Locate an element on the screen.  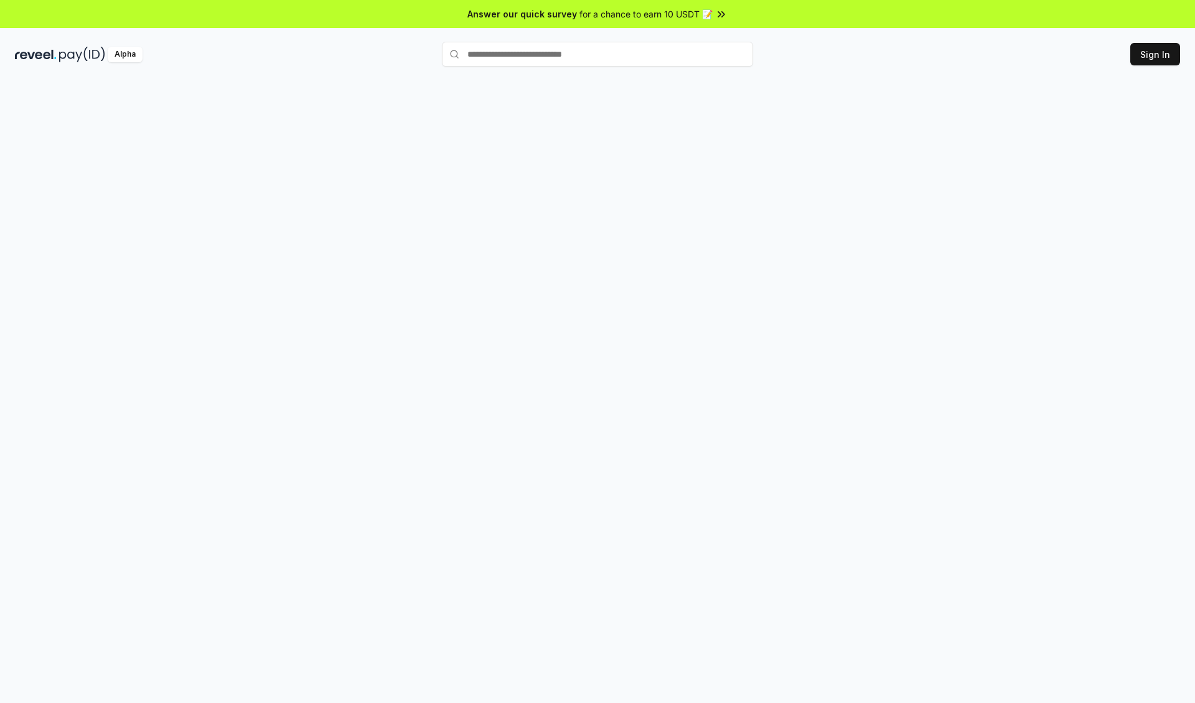
img: reveel_dark is located at coordinates (35, 54).